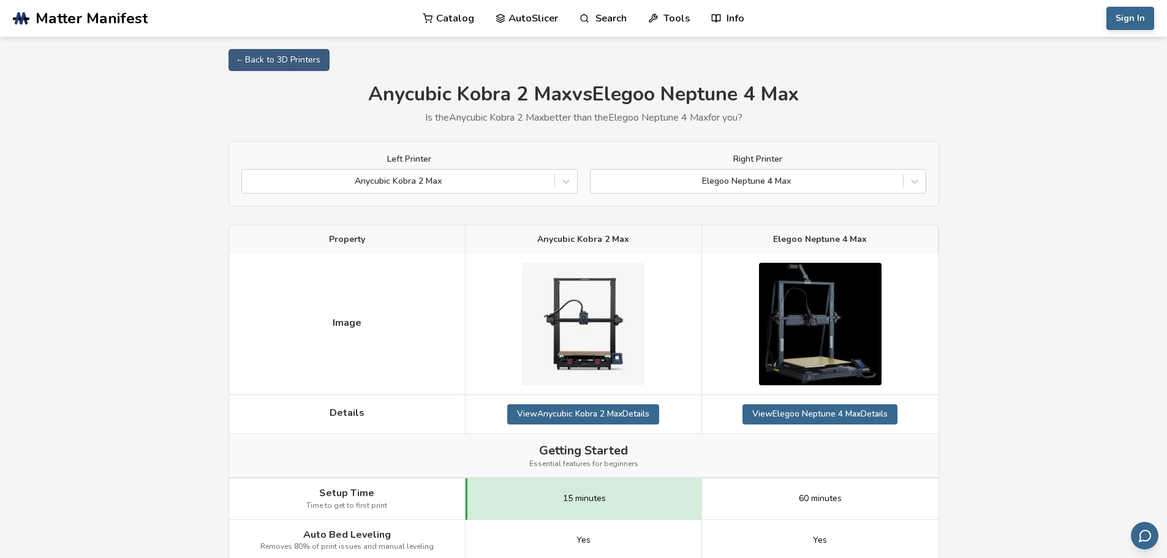 This screenshot has height=558, width=1167. I want to click on span: Getting Started, so click(583, 450).